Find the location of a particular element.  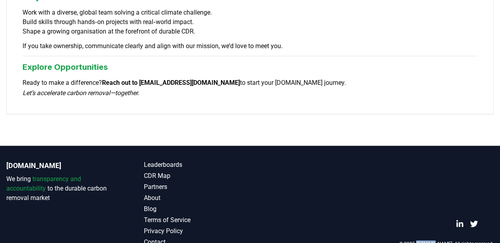

a: Leaderboards is located at coordinates (197, 165).